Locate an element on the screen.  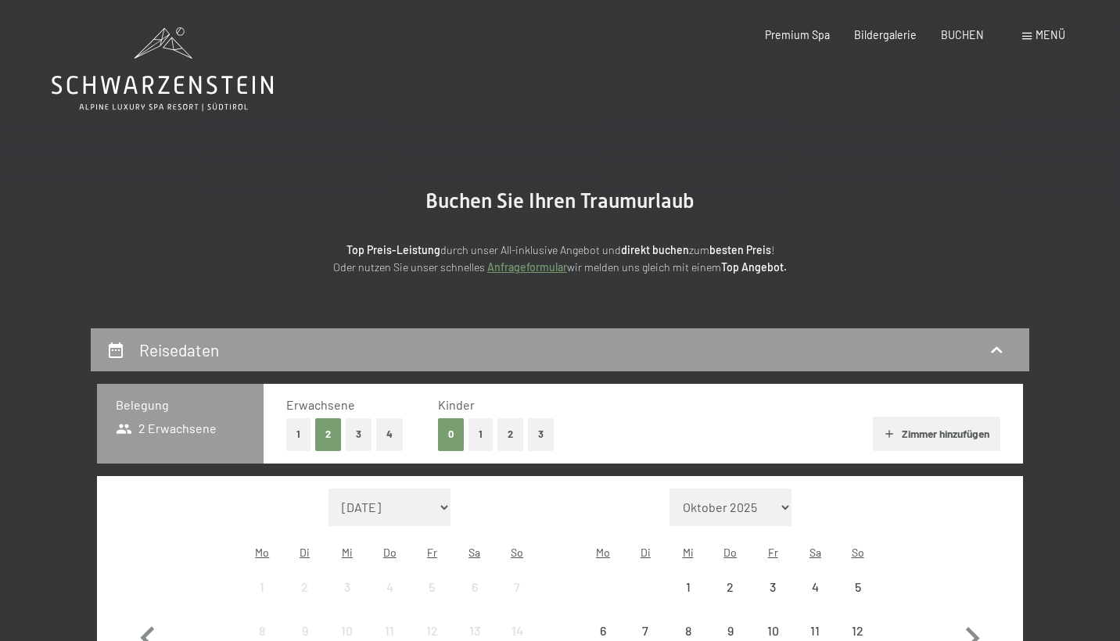
span: Erwachsene is located at coordinates (321, 404).